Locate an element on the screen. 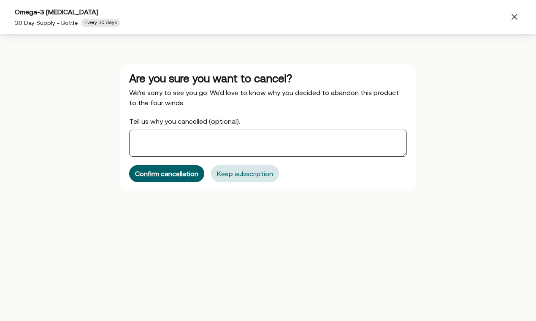  span: 30 Day Supply - Bottle is located at coordinates (46, 23).